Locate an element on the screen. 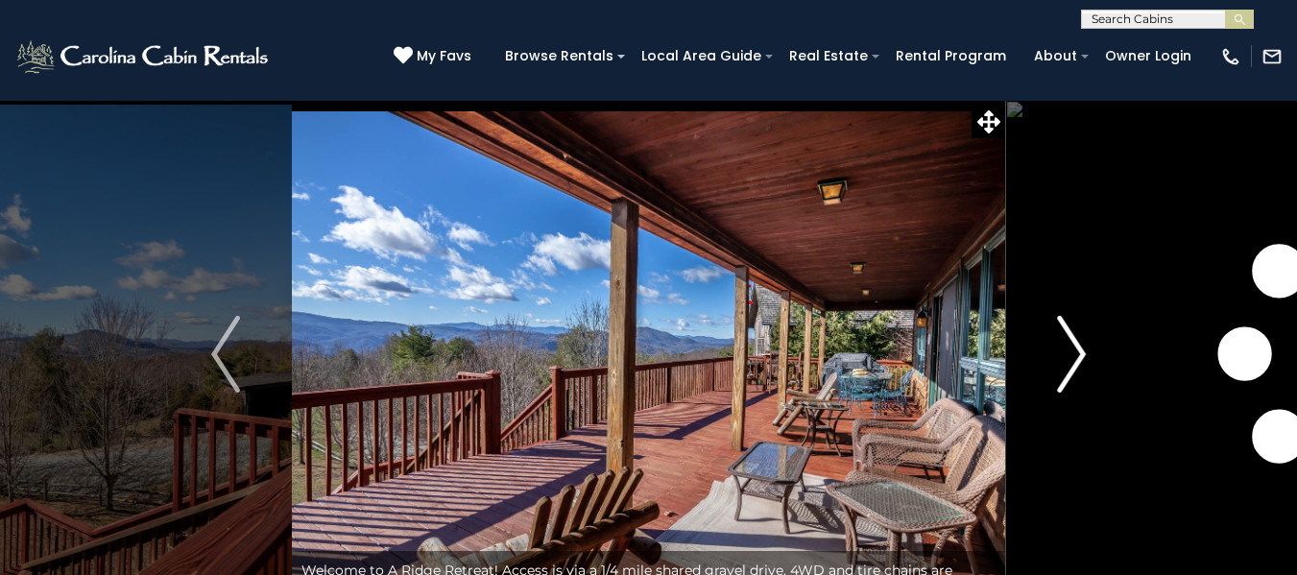  img: mail-regular-white.png is located at coordinates (1272, 57).